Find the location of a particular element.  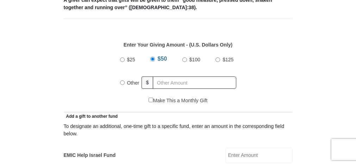

label: EMIC Help Israel Fund is located at coordinates (90, 155).